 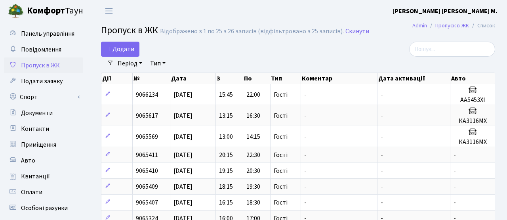 What do you see at coordinates (286, 78) in the screenshot?
I see `th: Тип` at bounding box center [286, 78].